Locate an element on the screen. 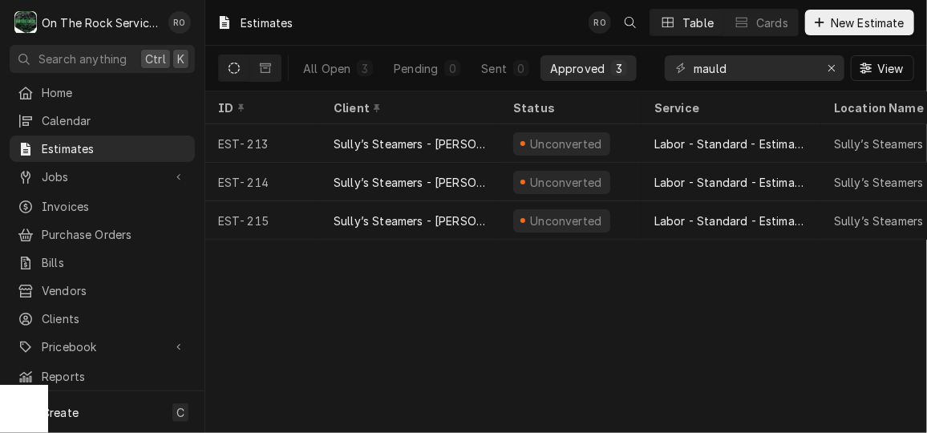 The width and height of the screenshot is (927, 433). span: Purchase Orders is located at coordinates (114, 234).